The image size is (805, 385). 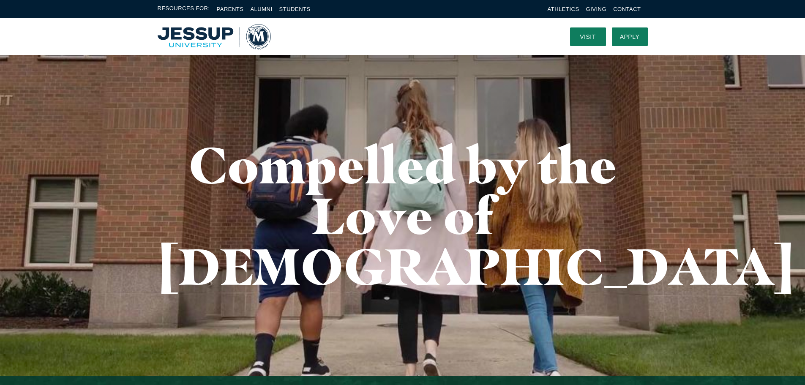 What do you see at coordinates (295, 9) in the screenshot?
I see `a: Students` at bounding box center [295, 9].